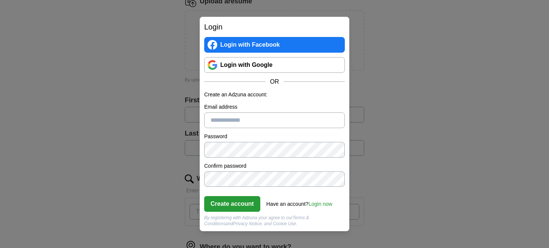 The width and height of the screenshot is (549, 248). What do you see at coordinates (320, 204) in the screenshot?
I see `a: Login now` at bounding box center [320, 204].